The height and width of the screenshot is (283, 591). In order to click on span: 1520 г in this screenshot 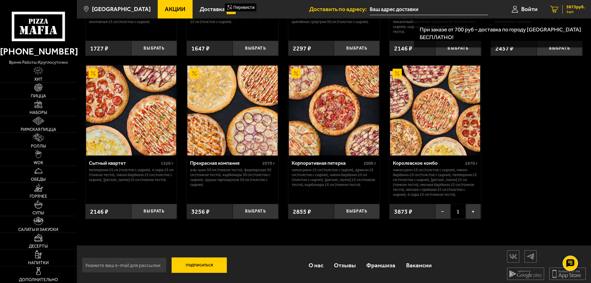, I will do `click(167, 163)`.